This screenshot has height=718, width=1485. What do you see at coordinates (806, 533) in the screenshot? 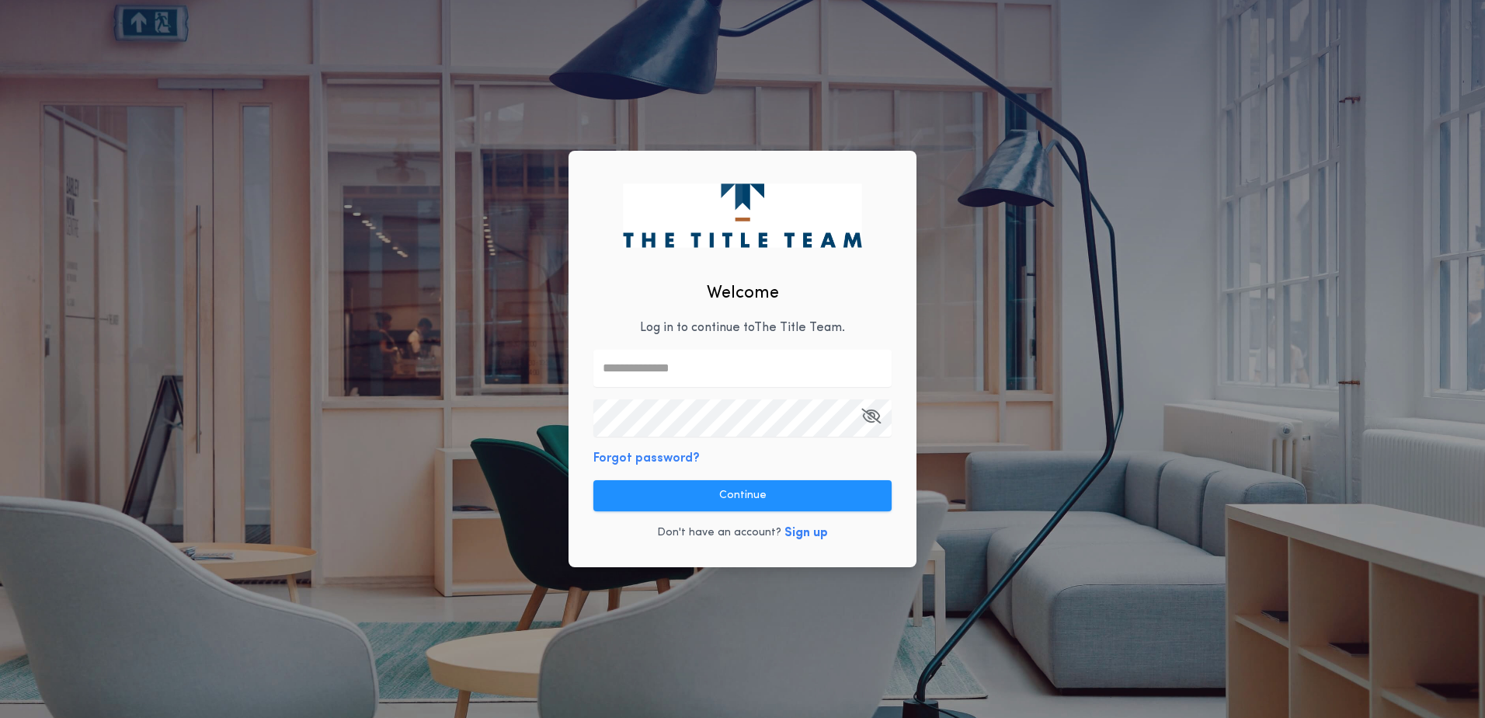
I see `button: Sign up` at bounding box center [806, 533].